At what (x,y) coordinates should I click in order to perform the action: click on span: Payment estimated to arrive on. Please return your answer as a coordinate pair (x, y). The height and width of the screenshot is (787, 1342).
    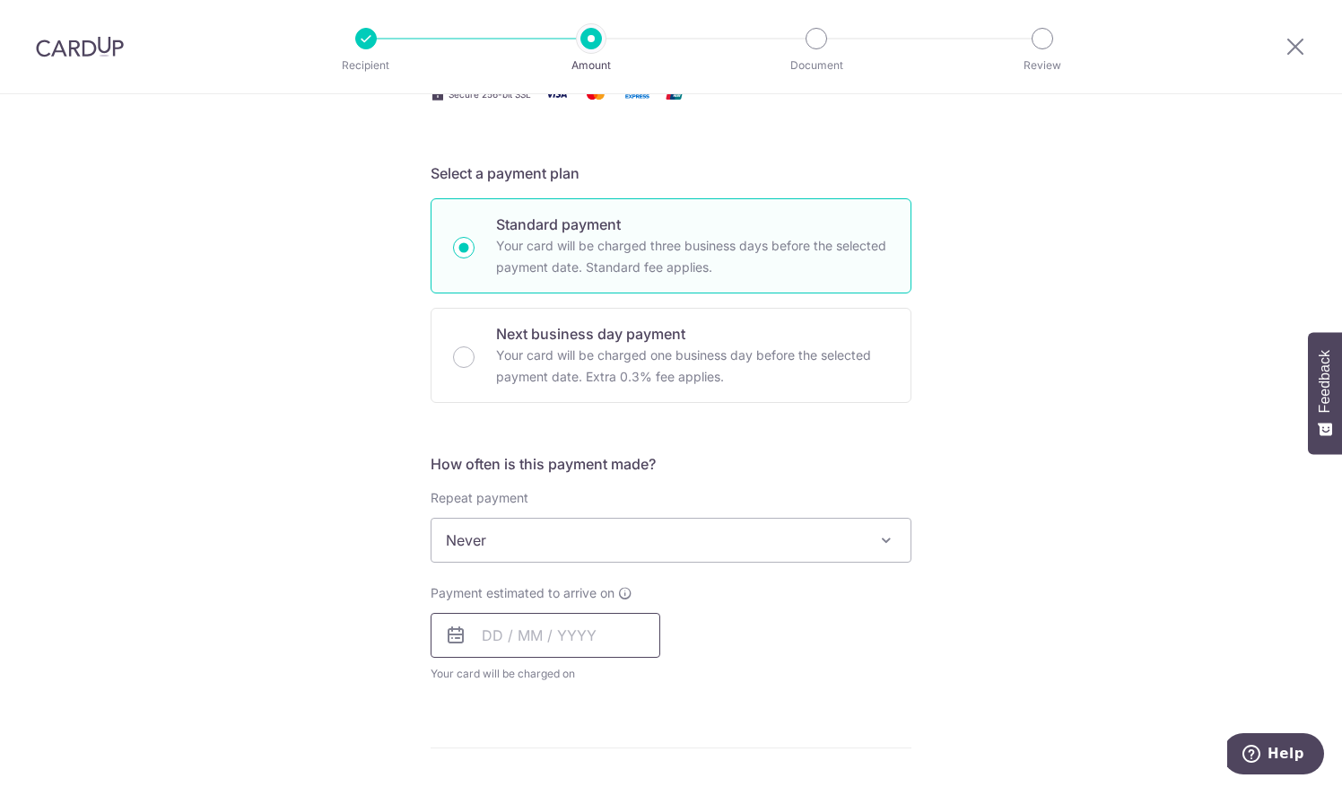
    Looking at the image, I should click on (522, 593).